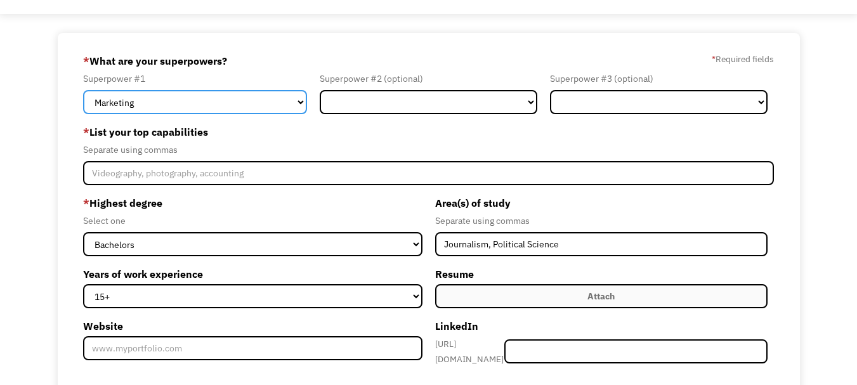  Describe the element at coordinates (195, 79) in the screenshot. I see `div: Superpower #1` at that location.